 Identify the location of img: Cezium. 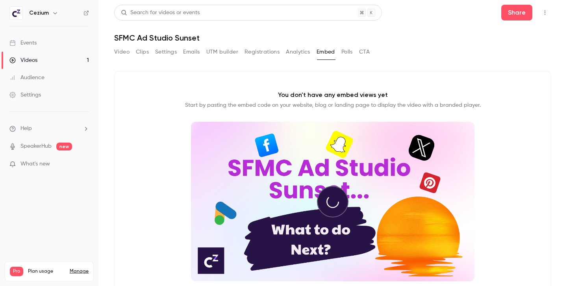
(16, 13).